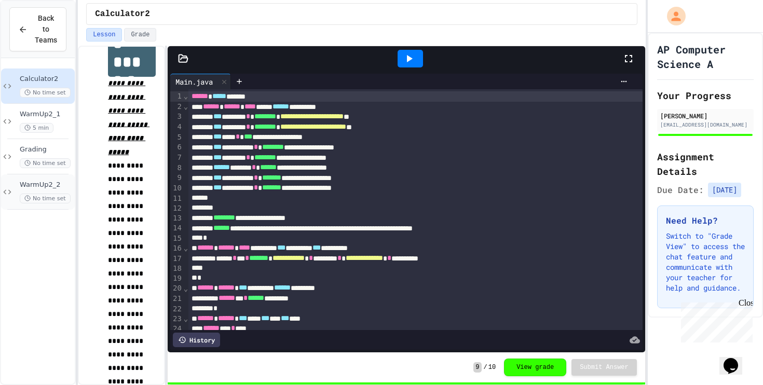 The image size is (763, 385). What do you see at coordinates (104, 35) in the screenshot?
I see `button: Lesson` at bounding box center [104, 35].